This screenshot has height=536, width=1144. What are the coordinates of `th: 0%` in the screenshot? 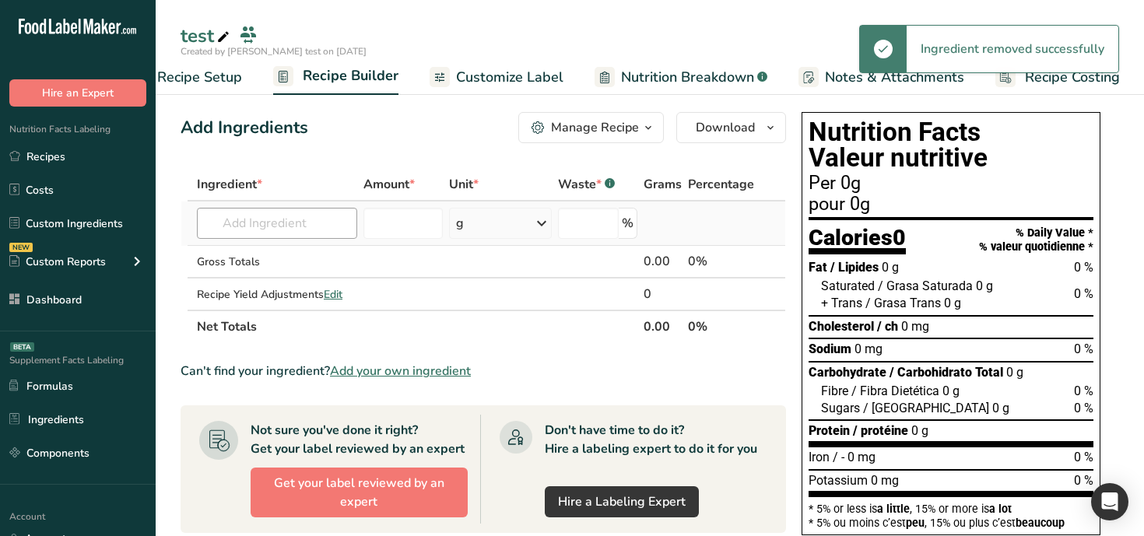 It's located at (721, 326).